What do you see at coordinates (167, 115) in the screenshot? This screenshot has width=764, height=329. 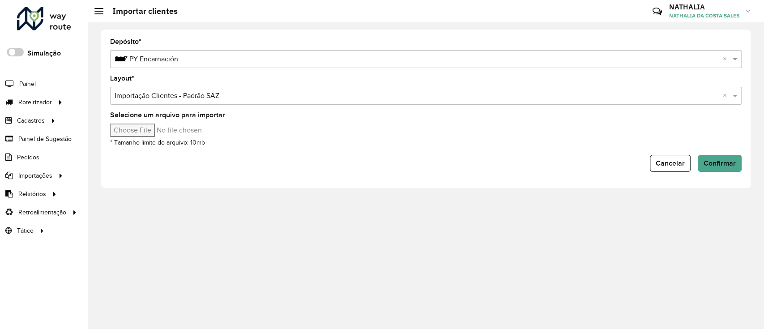 I see `label: Selecione um arquivo para importar` at bounding box center [167, 115].